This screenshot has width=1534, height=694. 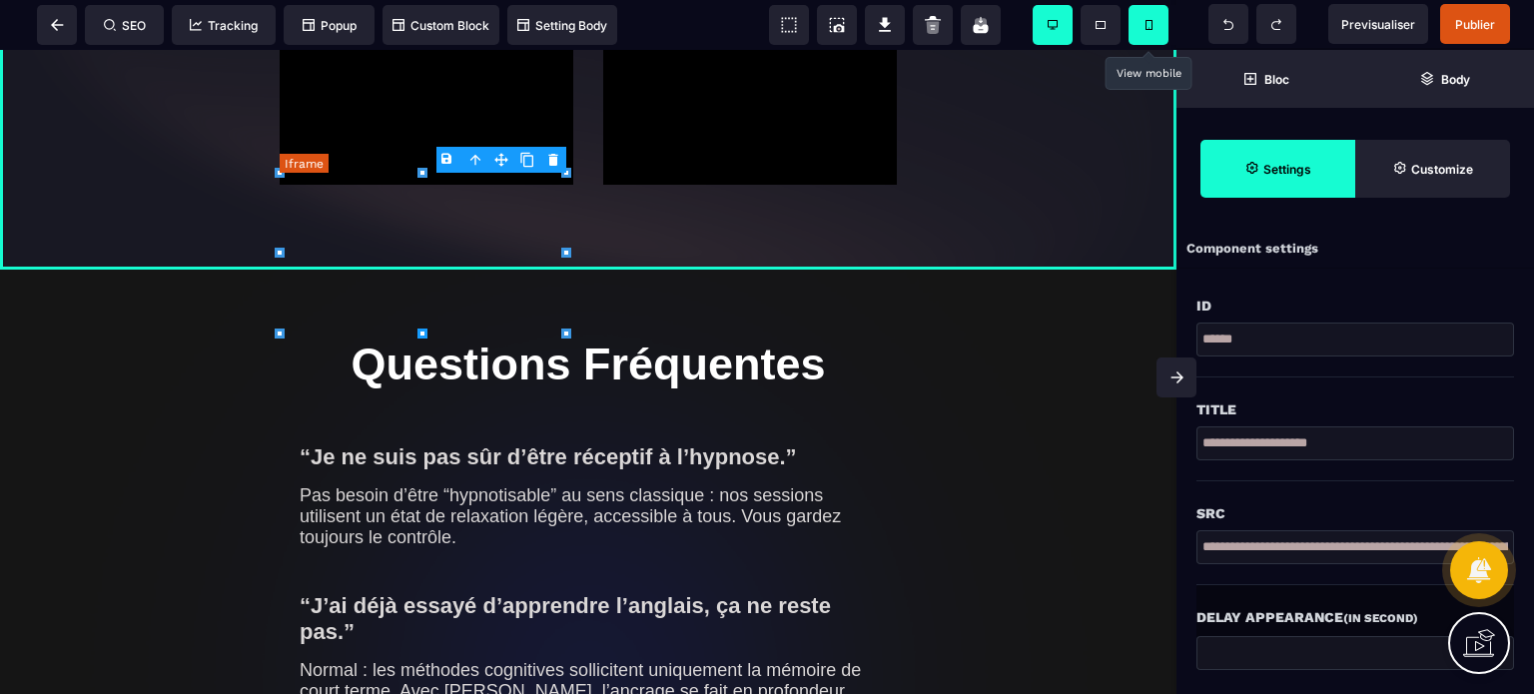 I want to click on span: Publier, so click(x=1475, y=24).